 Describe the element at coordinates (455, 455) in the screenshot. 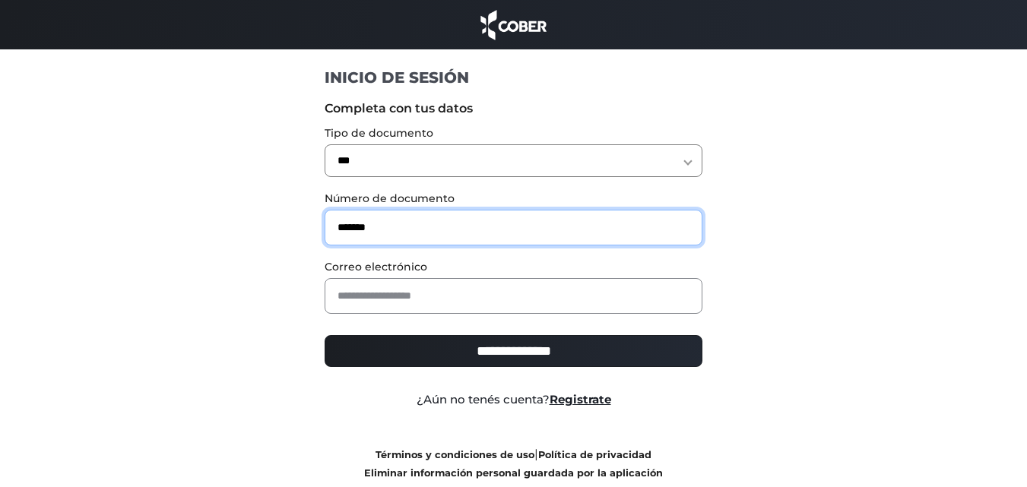

I see `a: Términos y condiciones de uso` at that location.